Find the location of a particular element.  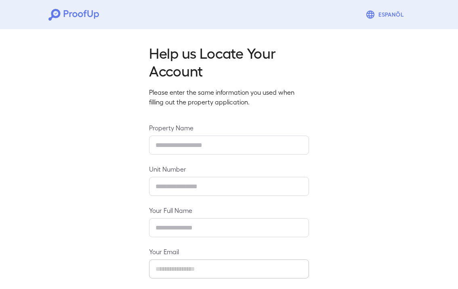

label: Unit Number is located at coordinates (229, 169).